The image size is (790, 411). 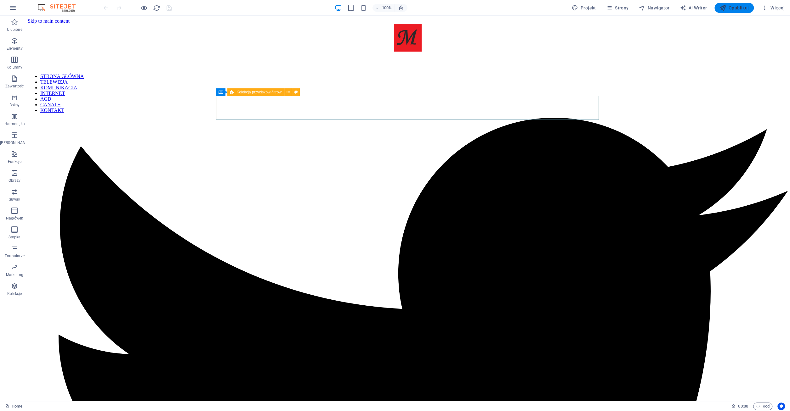 I want to click on span: Kolekcja przycisków-filtrów, so click(x=259, y=92).